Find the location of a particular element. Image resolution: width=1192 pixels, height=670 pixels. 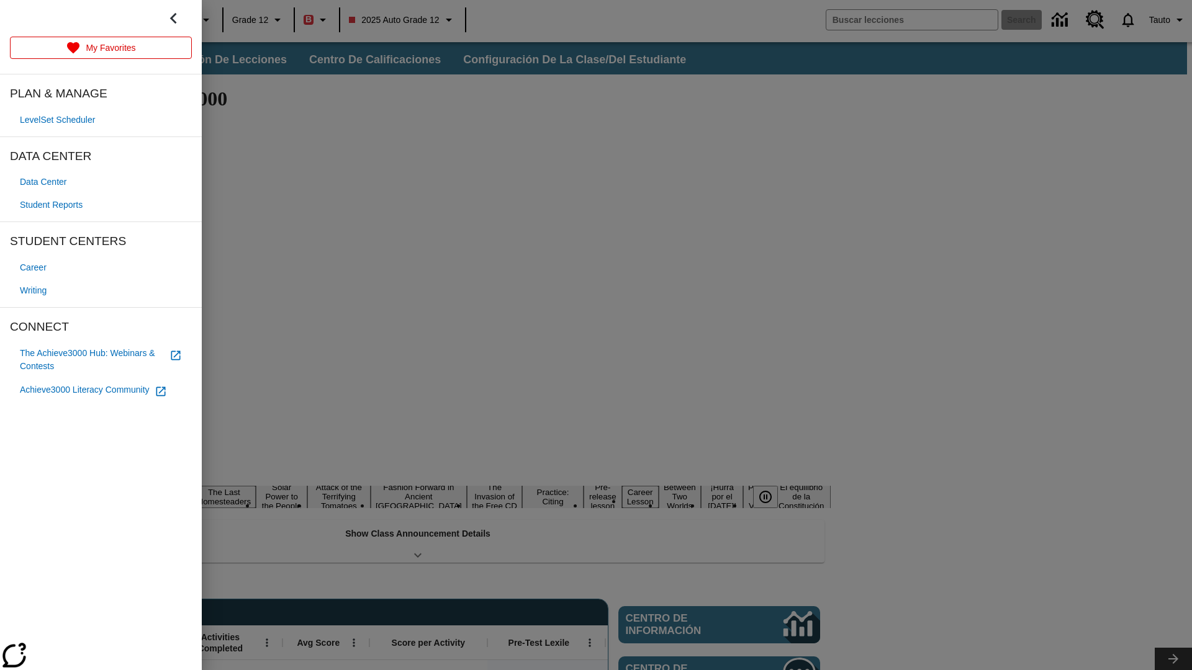

span: PLAN & MANAGE is located at coordinates (101, 94).